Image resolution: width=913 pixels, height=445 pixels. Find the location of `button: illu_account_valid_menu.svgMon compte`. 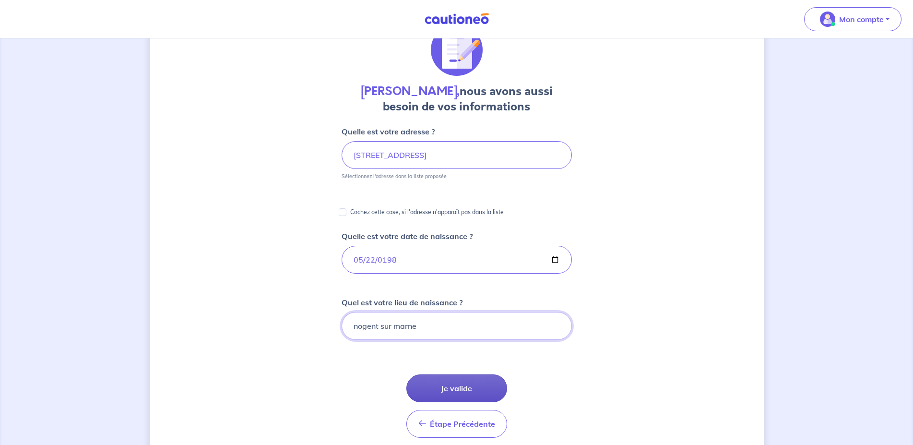

button: illu_account_valid_menu.svgMon compte is located at coordinates (853, 19).